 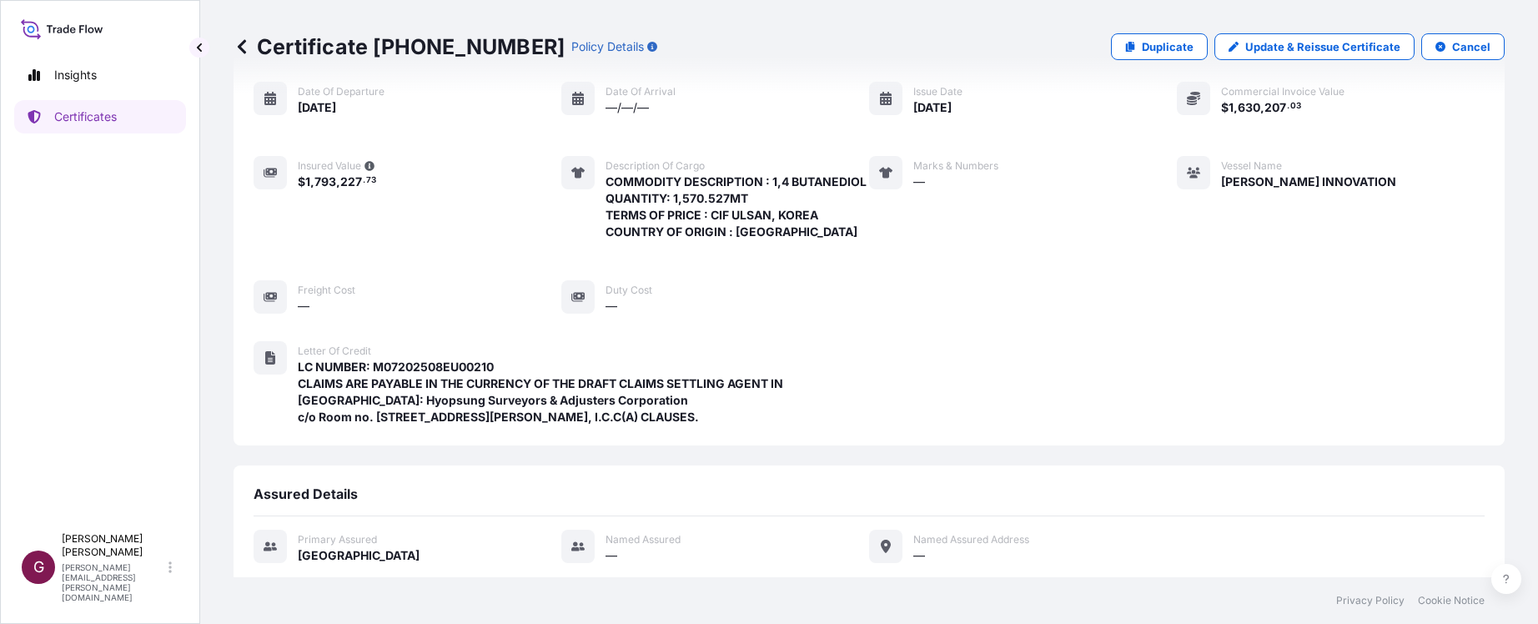 What do you see at coordinates (655, 166) in the screenshot?
I see `span: Description of cargo` at bounding box center [655, 166].